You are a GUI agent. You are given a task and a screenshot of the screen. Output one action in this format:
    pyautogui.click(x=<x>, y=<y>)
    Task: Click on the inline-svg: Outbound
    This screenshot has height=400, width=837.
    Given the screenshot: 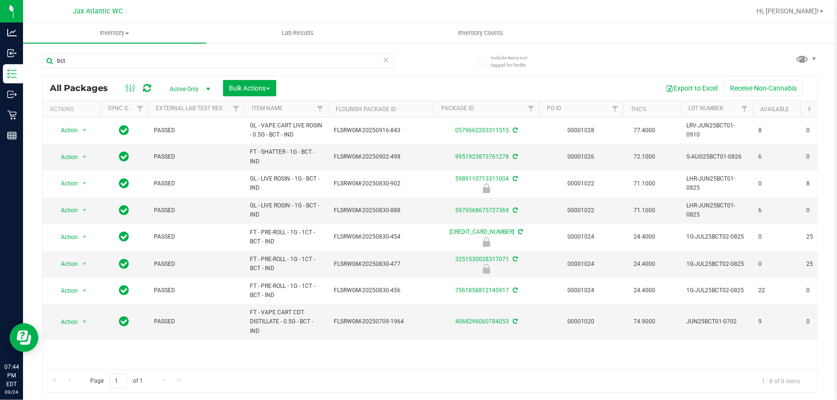 What is the action you would take?
    pyautogui.click(x=12, y=94)
    